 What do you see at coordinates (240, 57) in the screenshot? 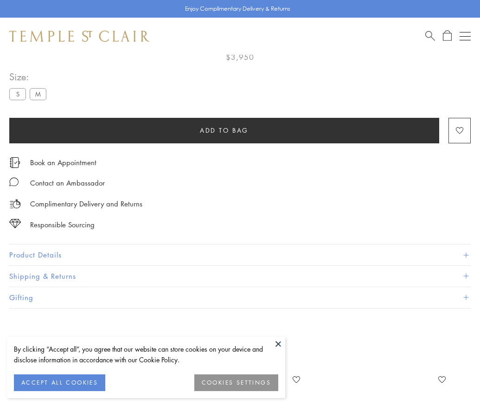
I see `span: $3,950` at bounding box center [240, 57].